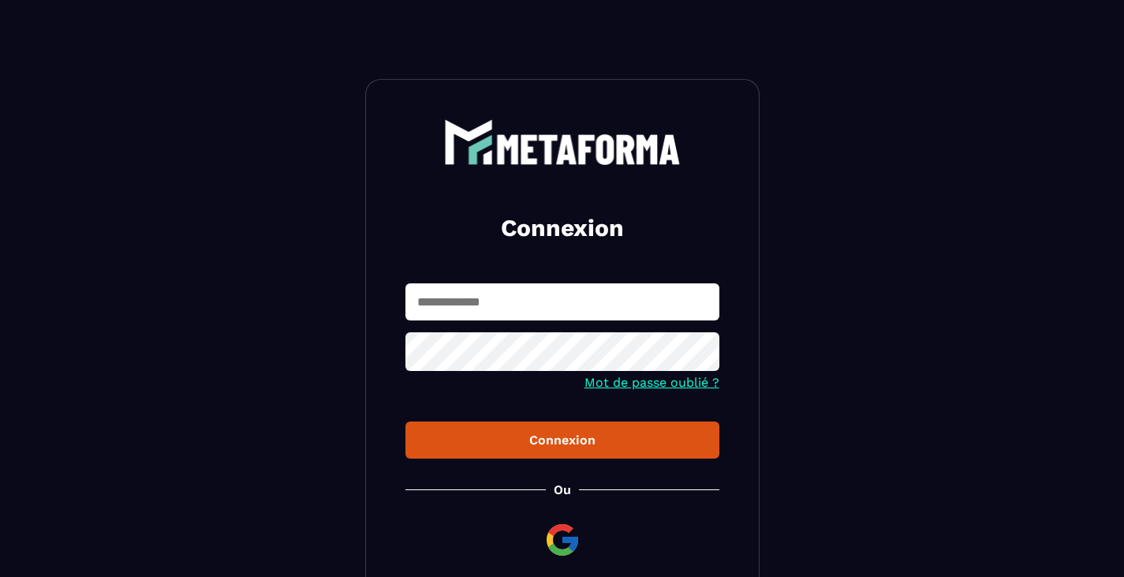 This screenshot has width=1124, height=577. What do you see at coordinates (562, 439) in the screenshot?
I see `button: Connexion` at bounding box center [562, 439].